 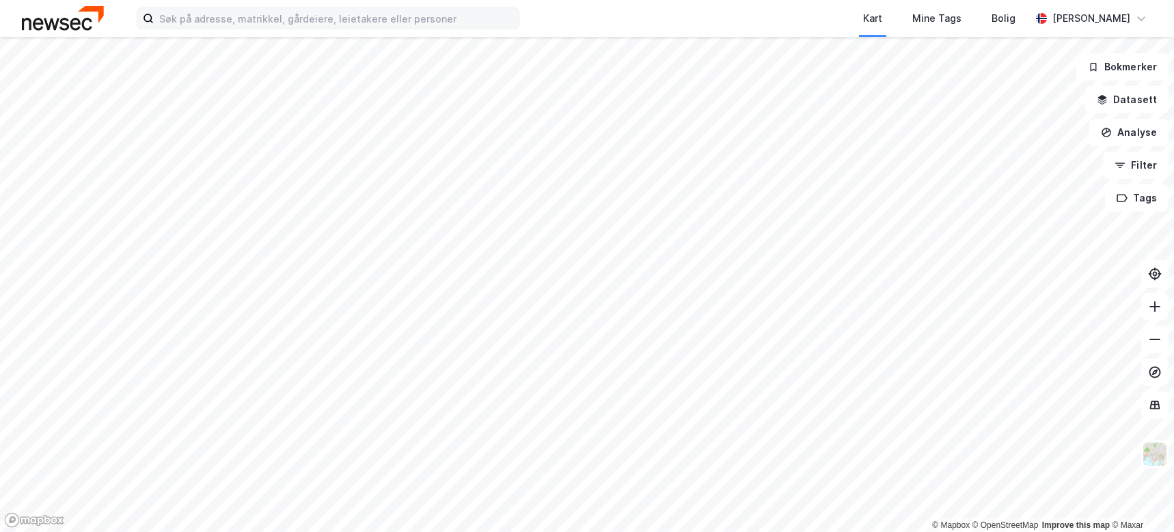 What do you see at coordinates (1005, 526) in the screenshot?
I see `a: OpenStreetMap` at bounding box center [1005, 526].